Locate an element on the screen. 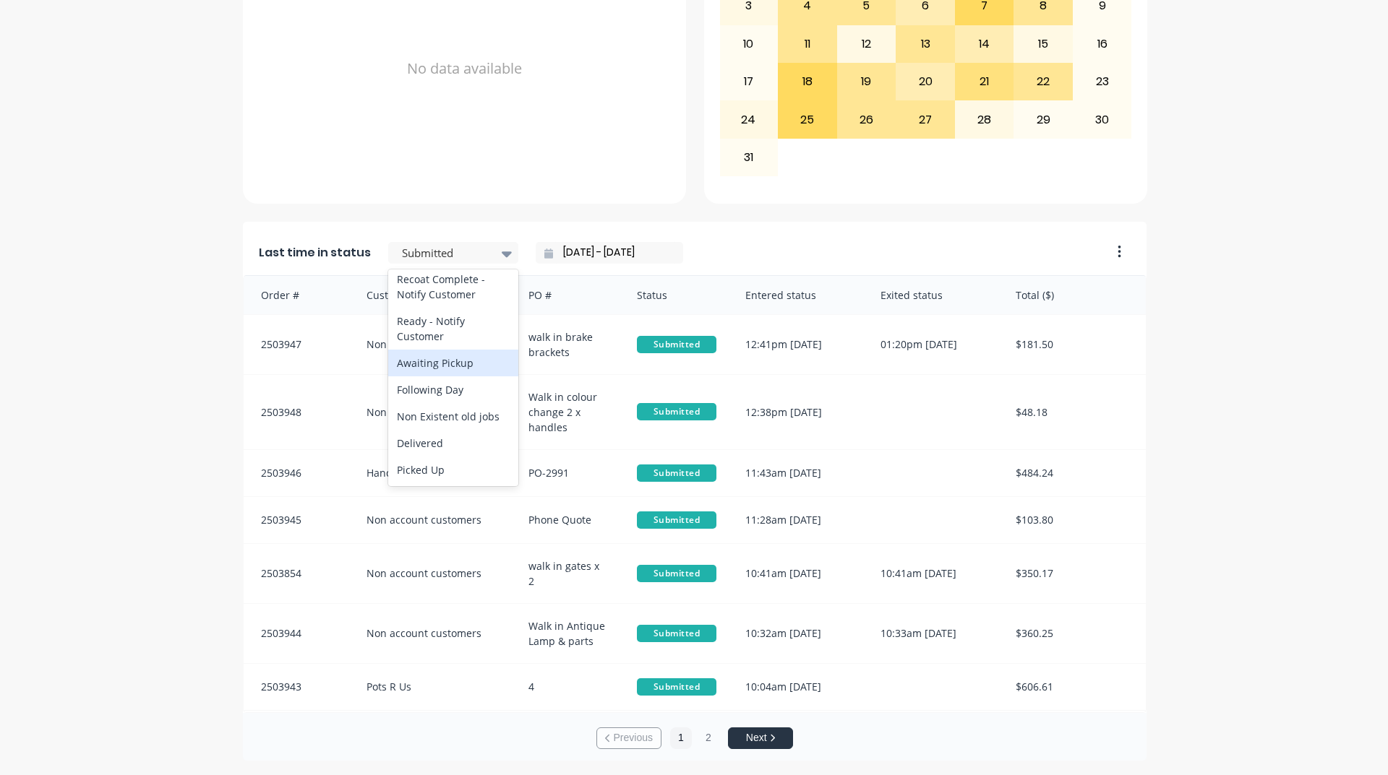 The height and width of the screenshot is (775, 1388). div: $350.17 is located at coordinates (1073, 574).